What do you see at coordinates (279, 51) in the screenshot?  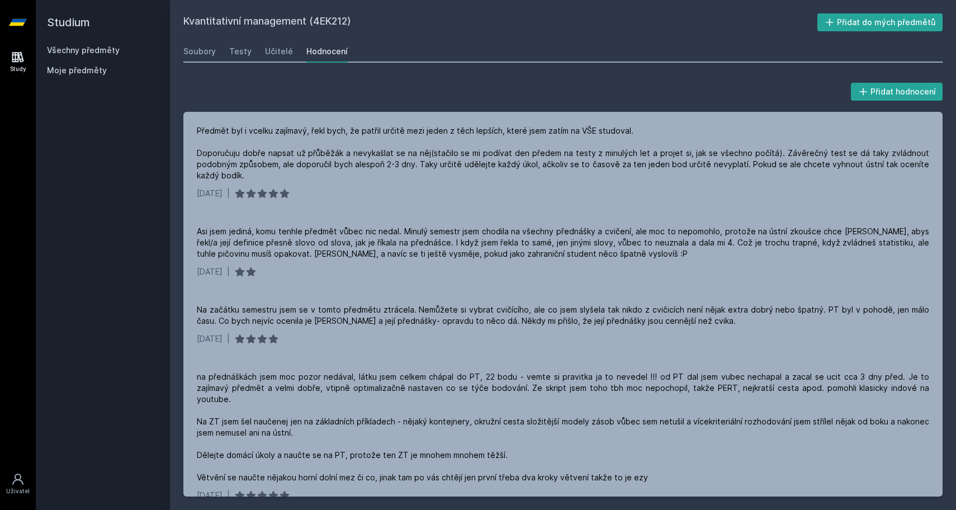 I see `a: Učitelé` at bounding box center [279, 51].